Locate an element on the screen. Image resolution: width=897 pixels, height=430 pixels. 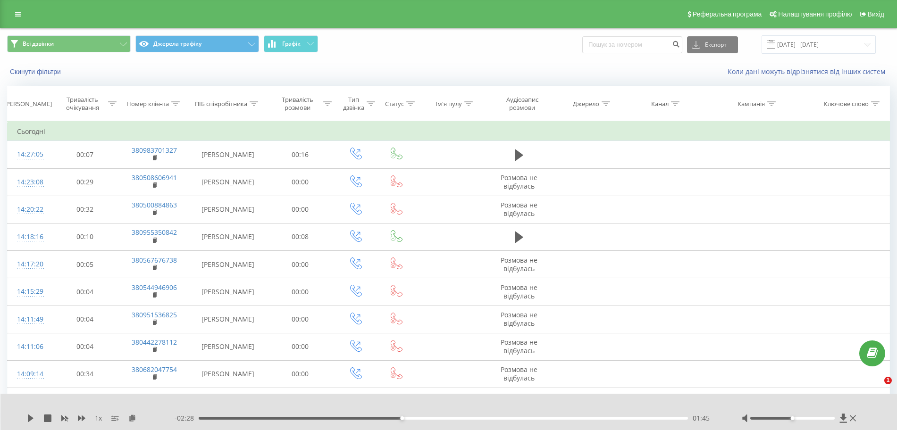
td: 00:11 is located at coordinates (85, 402).